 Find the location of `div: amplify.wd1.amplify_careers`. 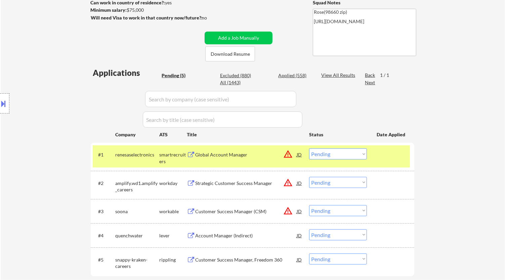

div: amplify.wd1.amplify_careers is located at coordinates (137, 186).